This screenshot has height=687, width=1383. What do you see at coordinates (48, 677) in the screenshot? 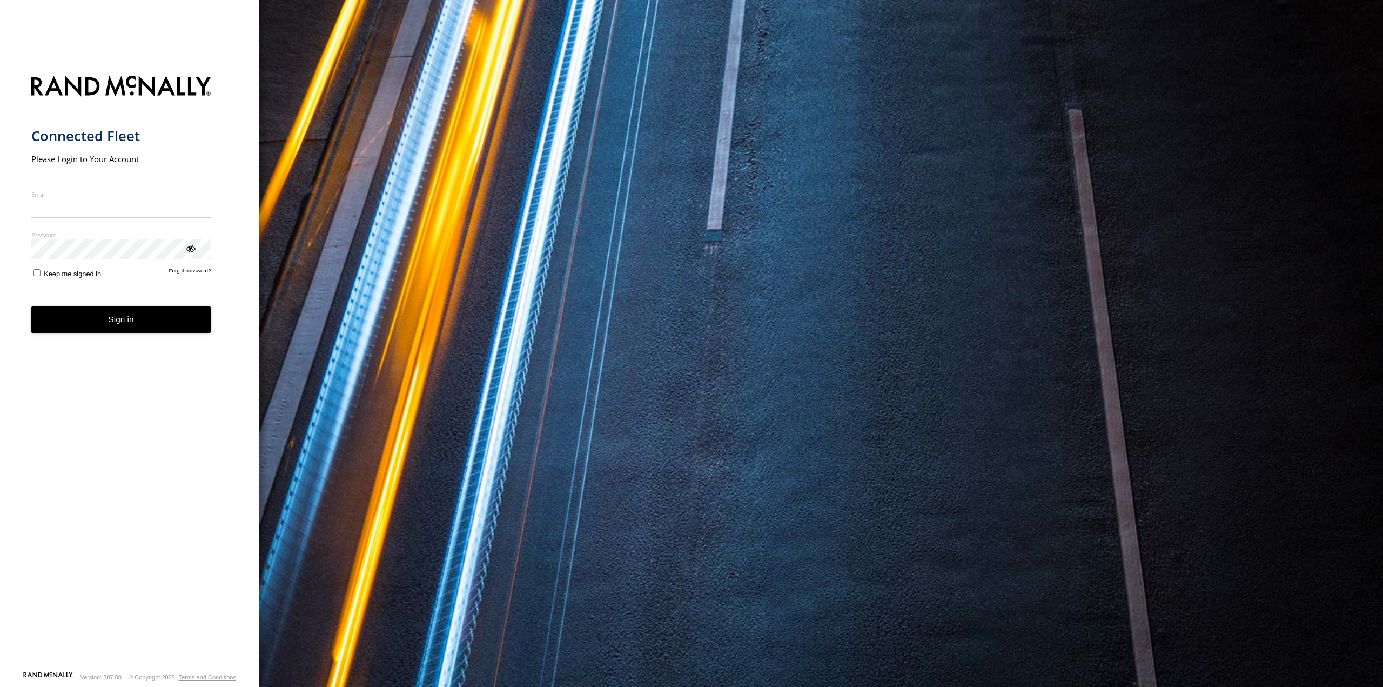
I see `a: Visit our Website` at bounding box center [48, 677].